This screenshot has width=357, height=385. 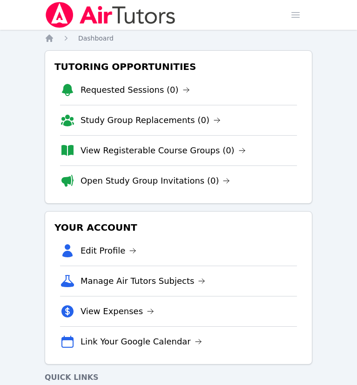 I want to click on a: Dashboard, so click(x=96, y=38).